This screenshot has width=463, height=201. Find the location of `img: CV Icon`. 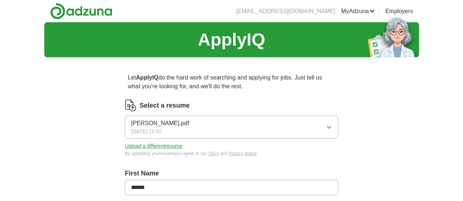

img: CV Icon is located at coordinates (131, 106).